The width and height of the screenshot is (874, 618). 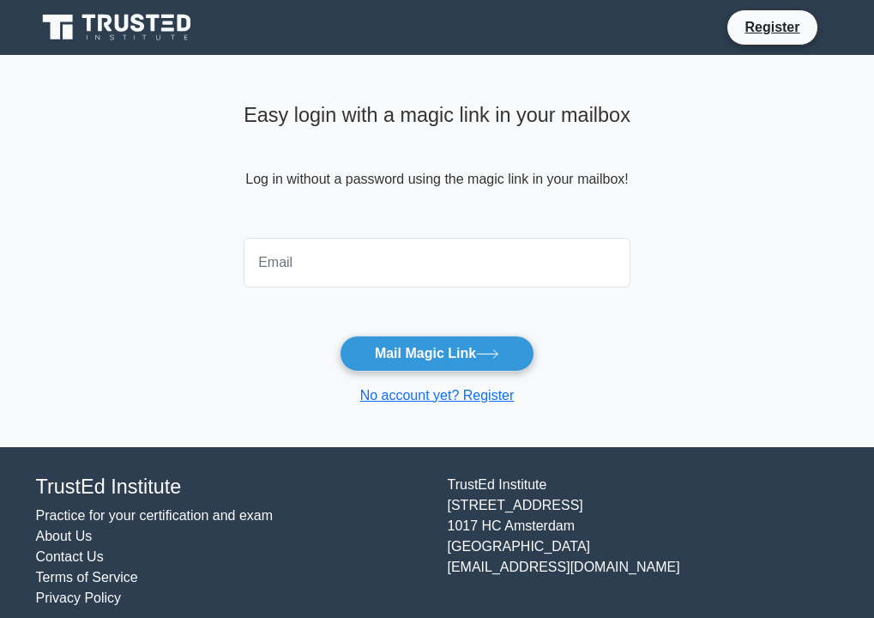 I want to click on a: Practice for your certification and exam, so click(x=154, y=515).